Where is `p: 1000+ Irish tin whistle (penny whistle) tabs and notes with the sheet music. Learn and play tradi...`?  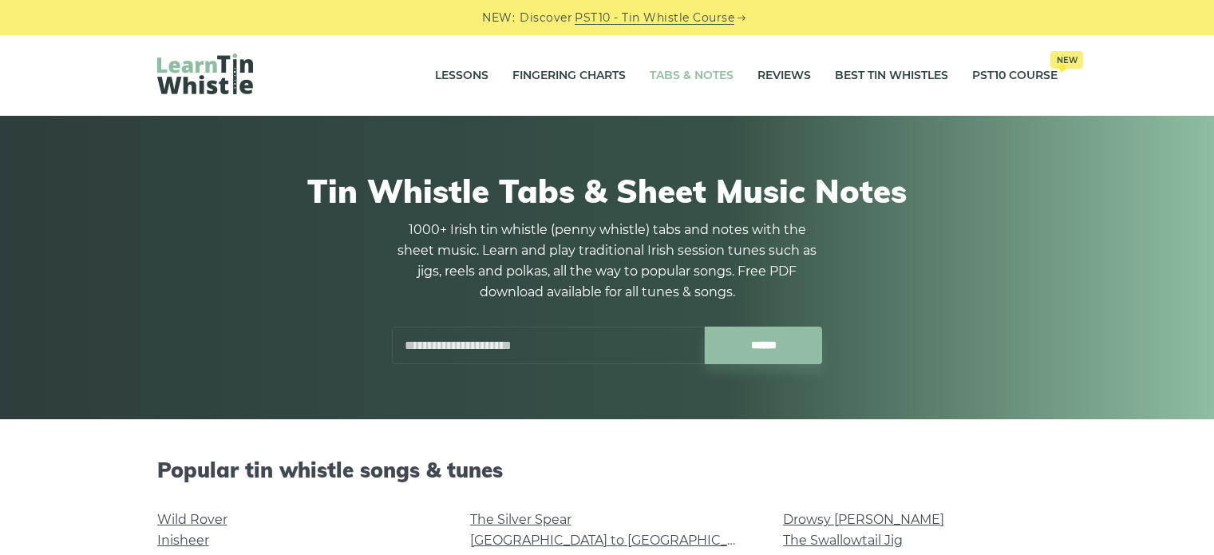
p: 1000+ Irish tin whistle (penny whistle) tabs and notes with the sheet music. Learn and play tradi... is located at coordinates (607, 261).